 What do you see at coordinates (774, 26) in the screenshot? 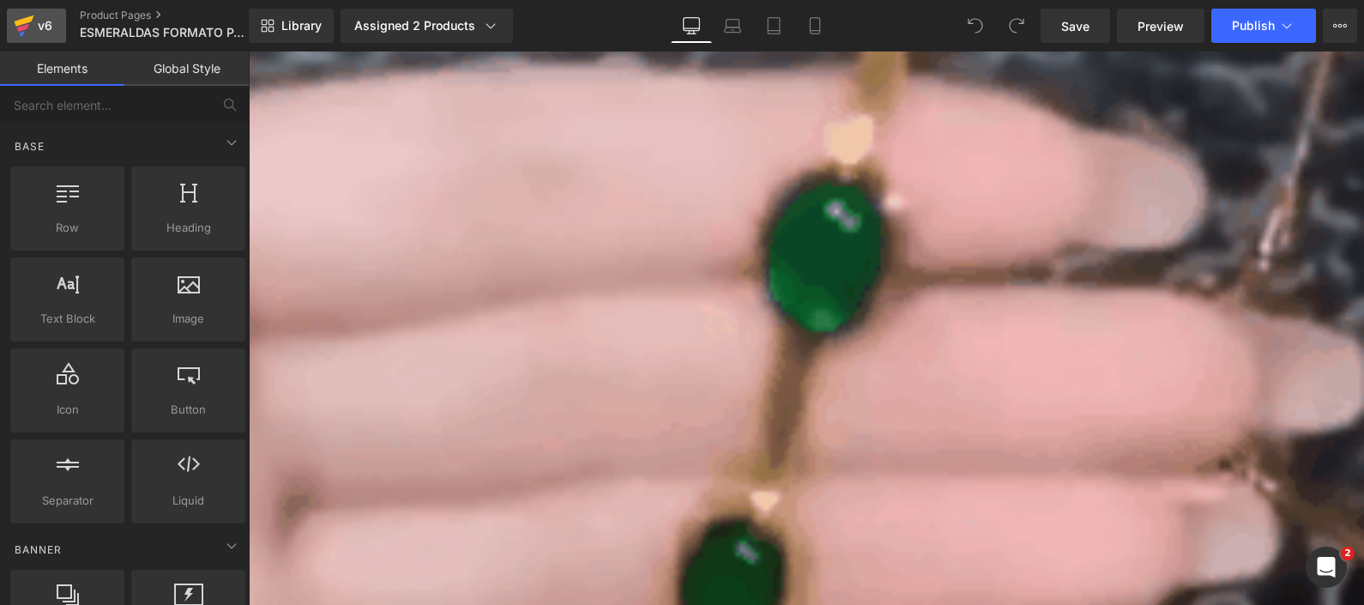
I see `a: Tablet` at bounding box center [774, 26].